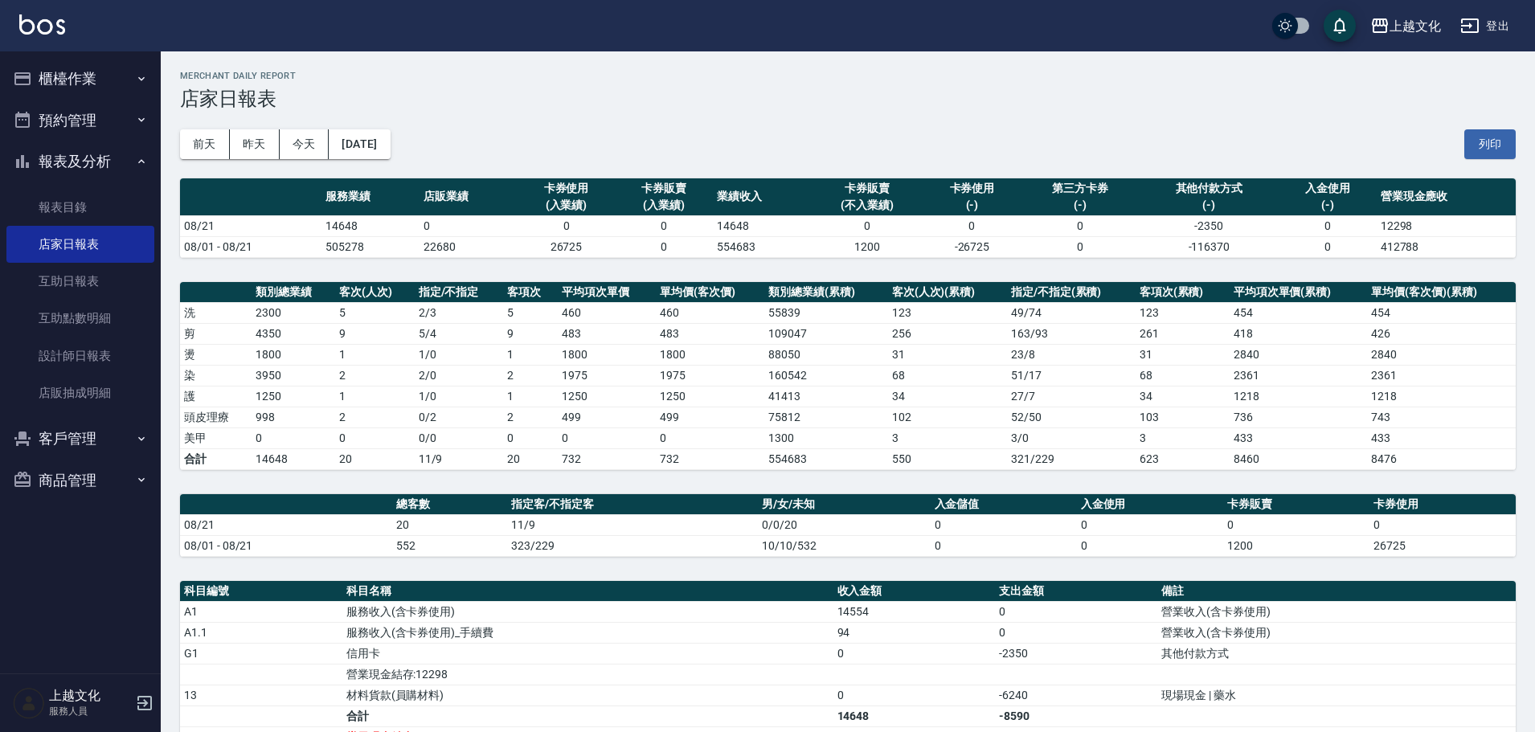 Image resolution: width=1535 pixels, height=732 pixels. Describe the element at coordinates (530, 334) in the screenshot. I see `td: 9` at that location.